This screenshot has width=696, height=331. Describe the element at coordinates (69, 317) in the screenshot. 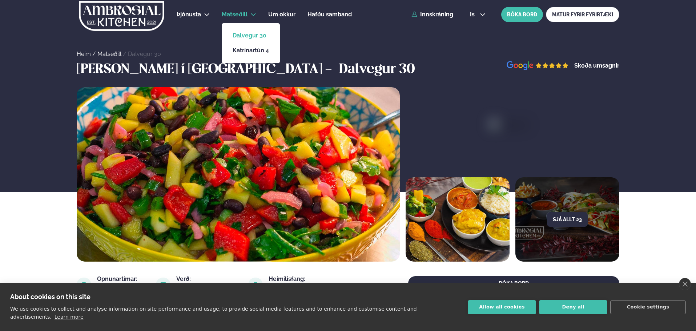

I see `a: Learn more` at that location.